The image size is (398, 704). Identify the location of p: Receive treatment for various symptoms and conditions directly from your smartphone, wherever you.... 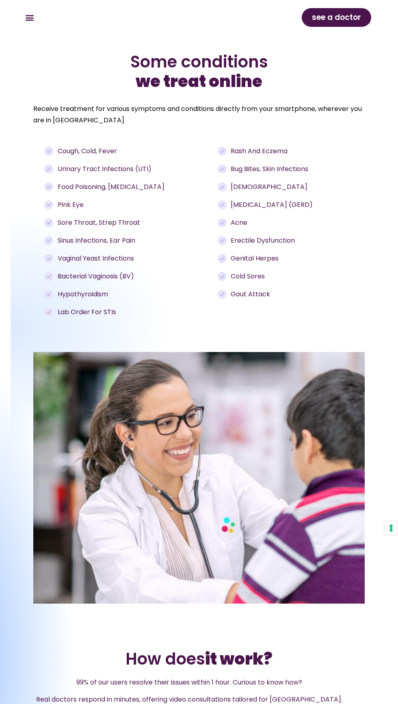
(199, 115).